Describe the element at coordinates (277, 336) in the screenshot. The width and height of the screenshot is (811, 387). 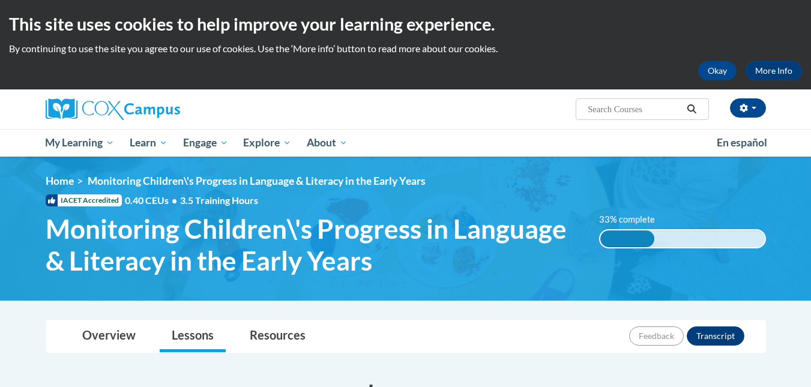
I see `a: Resources` at that location.